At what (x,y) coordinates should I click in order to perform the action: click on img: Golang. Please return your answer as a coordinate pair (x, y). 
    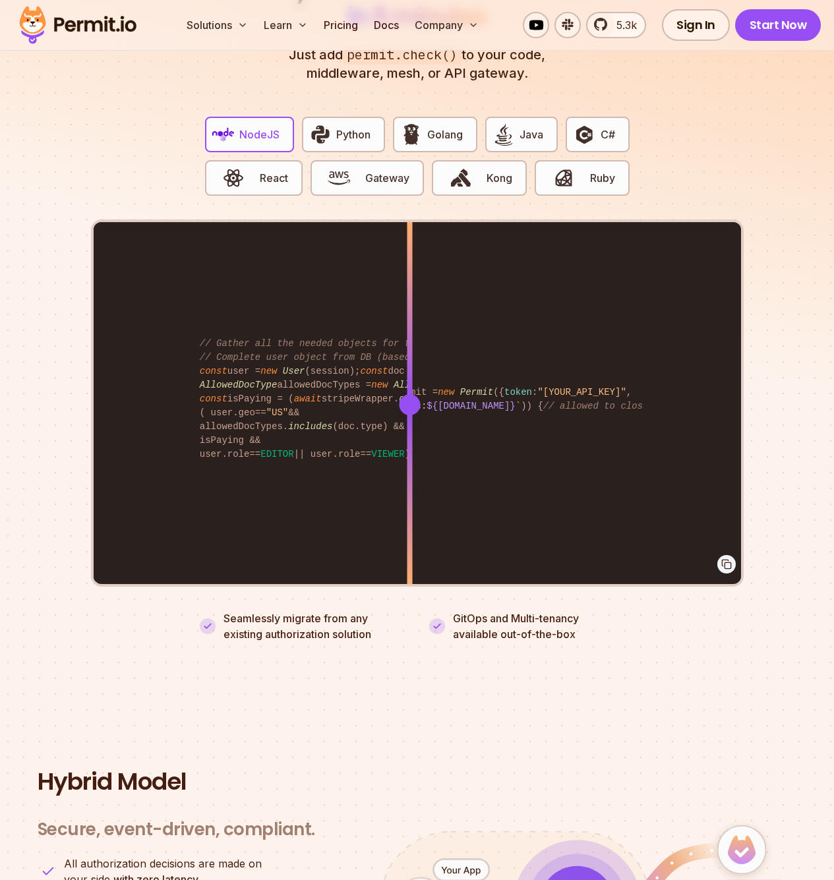
    Looking at the image, I should click on (411, 135).